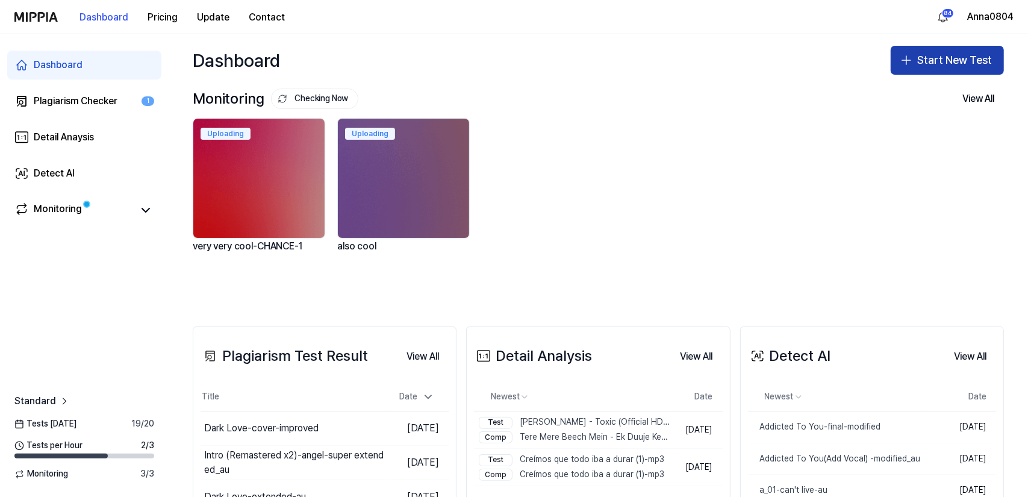 The height and width of the screenshot is (497, 1028). I want to click on button: Contact, so click(267, 17).